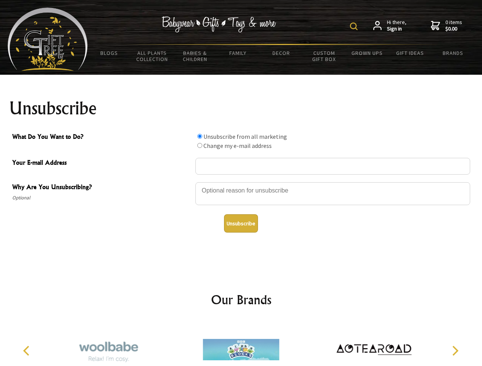 Image resolution: width=482 pixels, height=366 pixels. What do you see at coordinates (245, 137) in the screenshot?
I see `label: Unsubscribe from all marketing` at bounding box center [245, 137].